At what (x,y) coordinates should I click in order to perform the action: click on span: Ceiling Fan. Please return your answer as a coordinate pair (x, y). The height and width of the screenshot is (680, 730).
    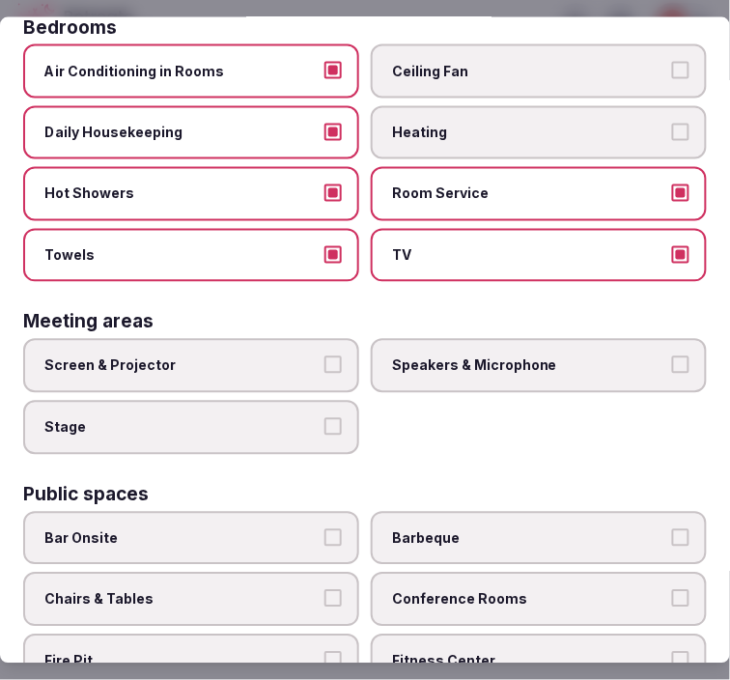
    Looking at the image, I should click on (529, 71).